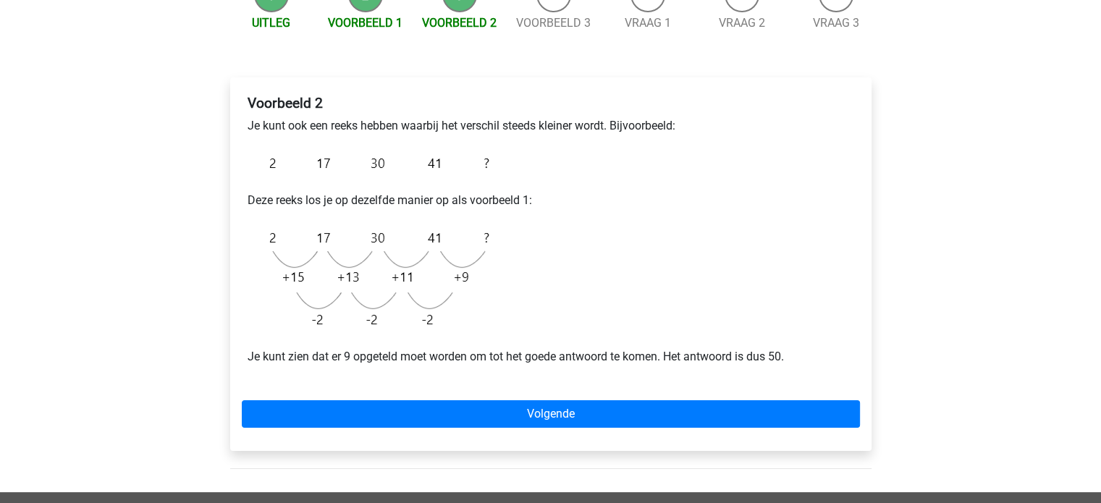  Describe the element at coordinates (553, 22) in the screenshot. I see `a: Voorbeeld 3` at that location.